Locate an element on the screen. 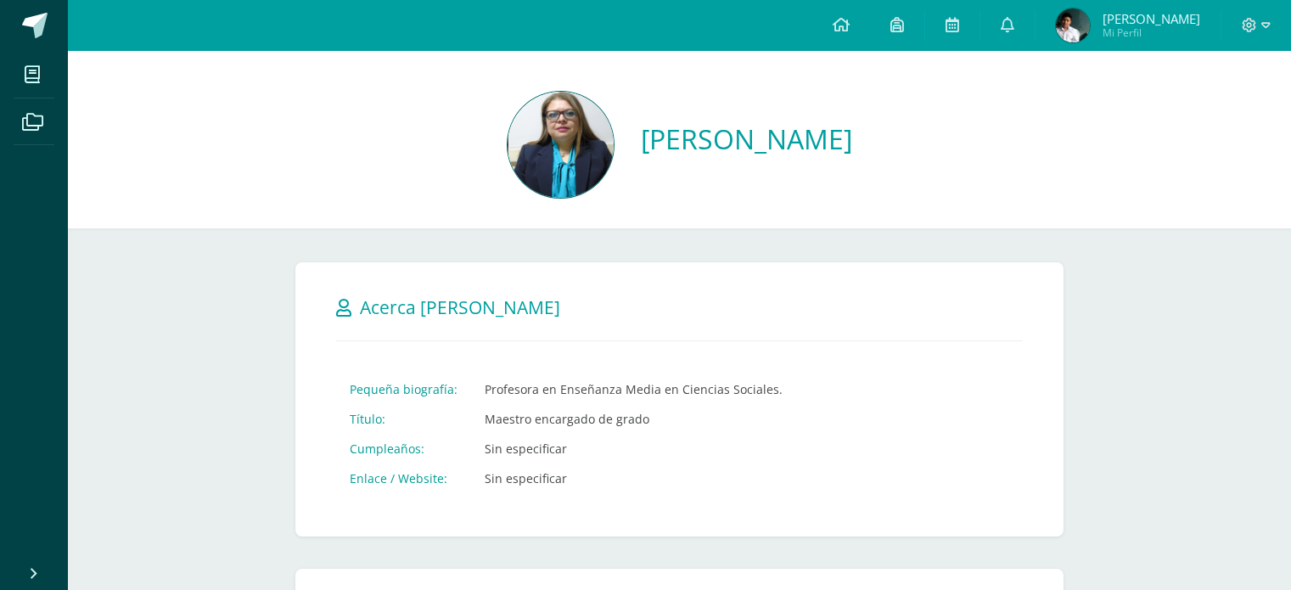 Image resolution: width=1291 pixels, height=590 pixels. img: c552346569d4bffa5d5303a26b9a9fd2.png is located at coordinates (560, 144).